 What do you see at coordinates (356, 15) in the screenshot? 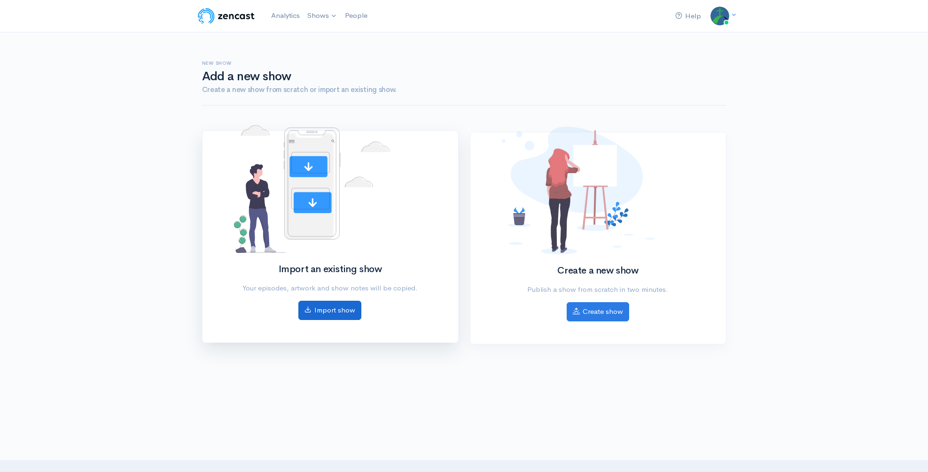
I see `a: People` at bounding box center [356, 15].